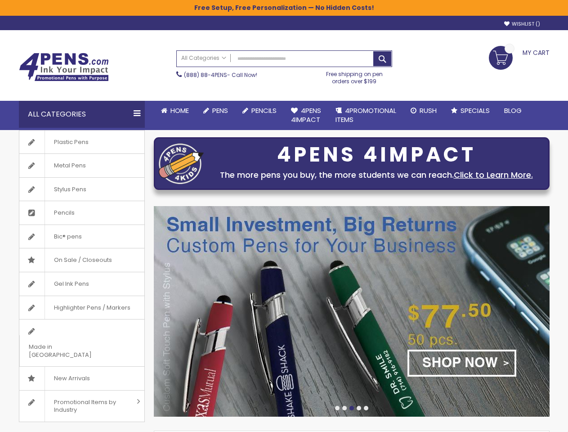  I want to click on a: Plastic Pens, so click(82, 142).